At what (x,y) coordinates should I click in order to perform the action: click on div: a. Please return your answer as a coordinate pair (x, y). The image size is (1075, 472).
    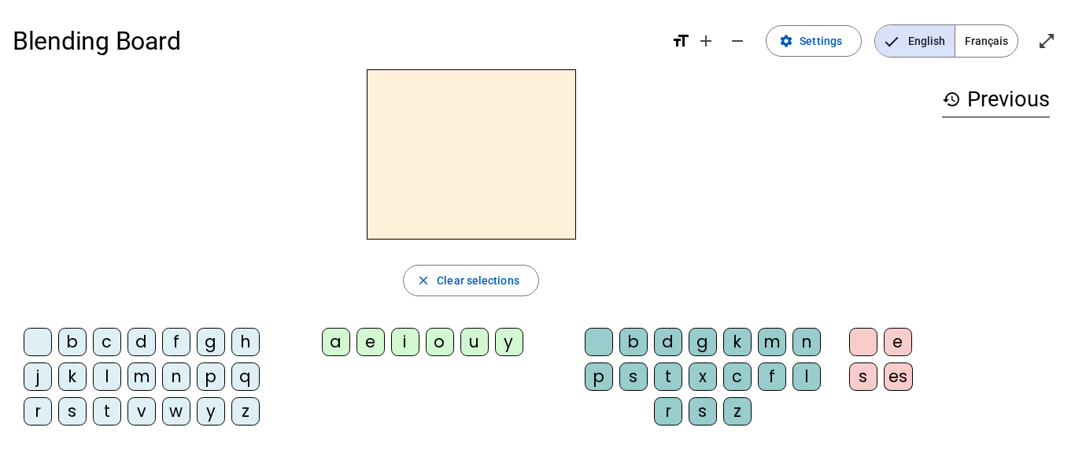
    Looking at the image, I should click on (336, 342).